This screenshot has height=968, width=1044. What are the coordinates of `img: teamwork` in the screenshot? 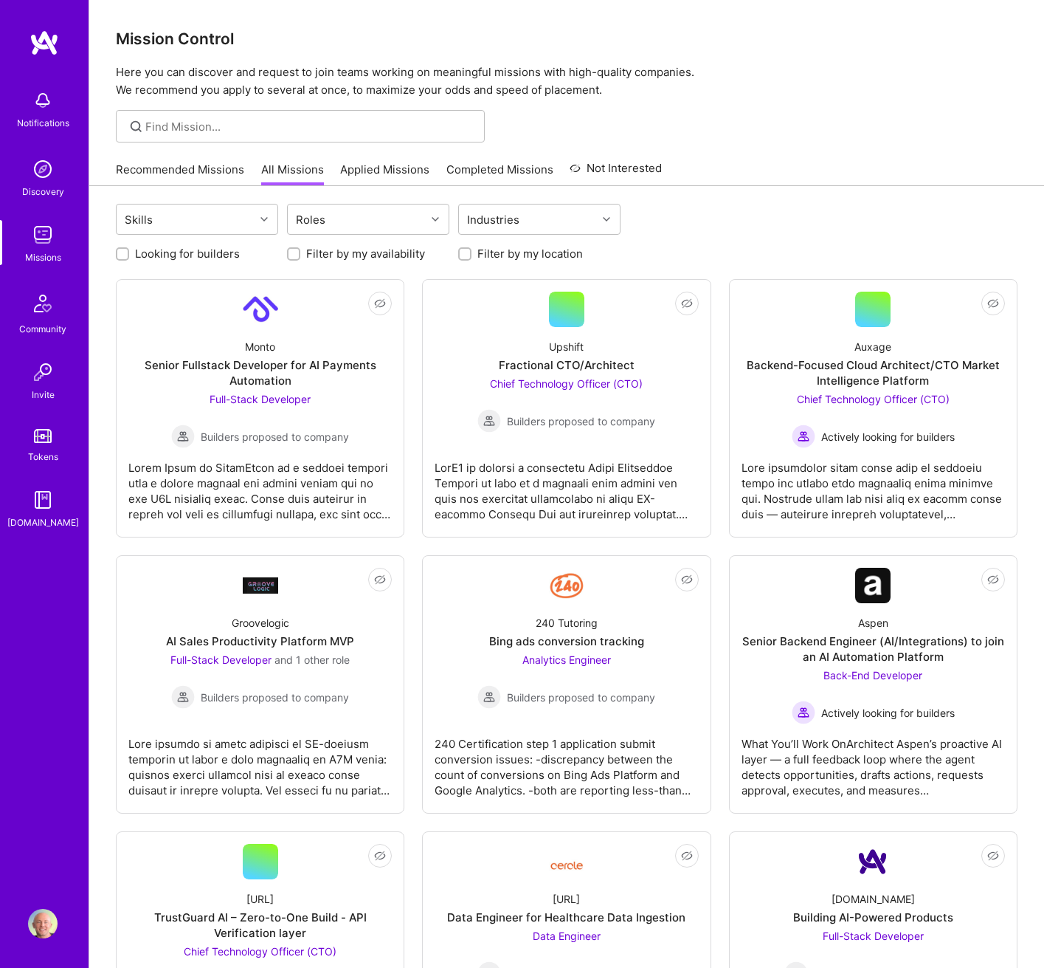 It's located at (43, 235).